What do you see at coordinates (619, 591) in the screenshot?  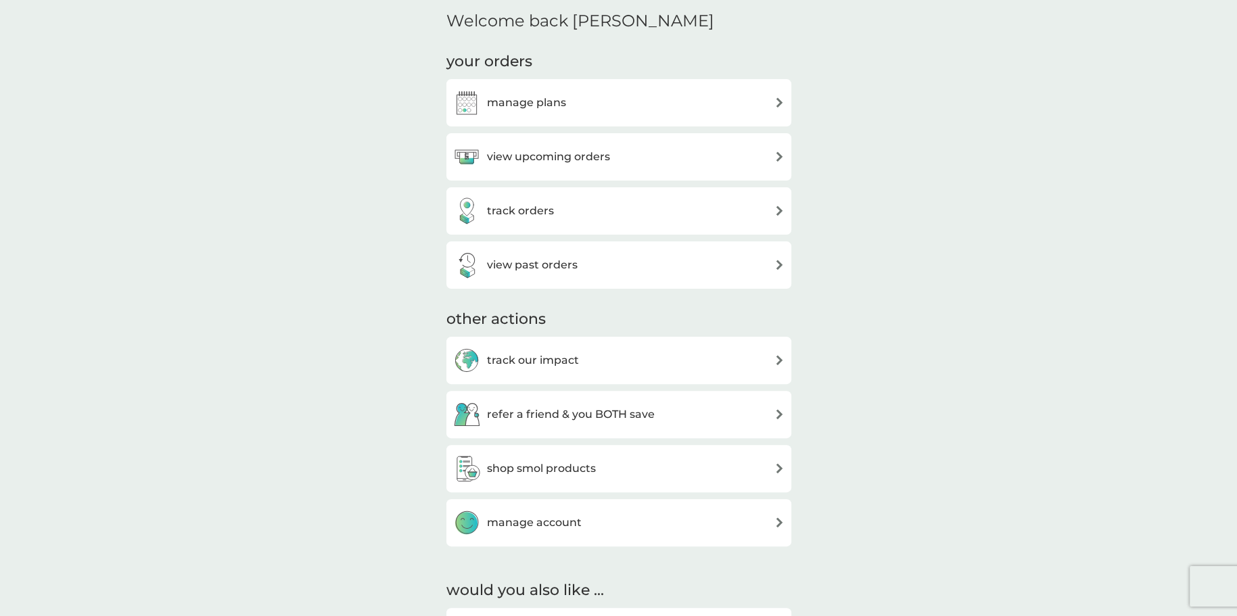 I see `h2: would you also like ...` at bounding box center [619, 591].